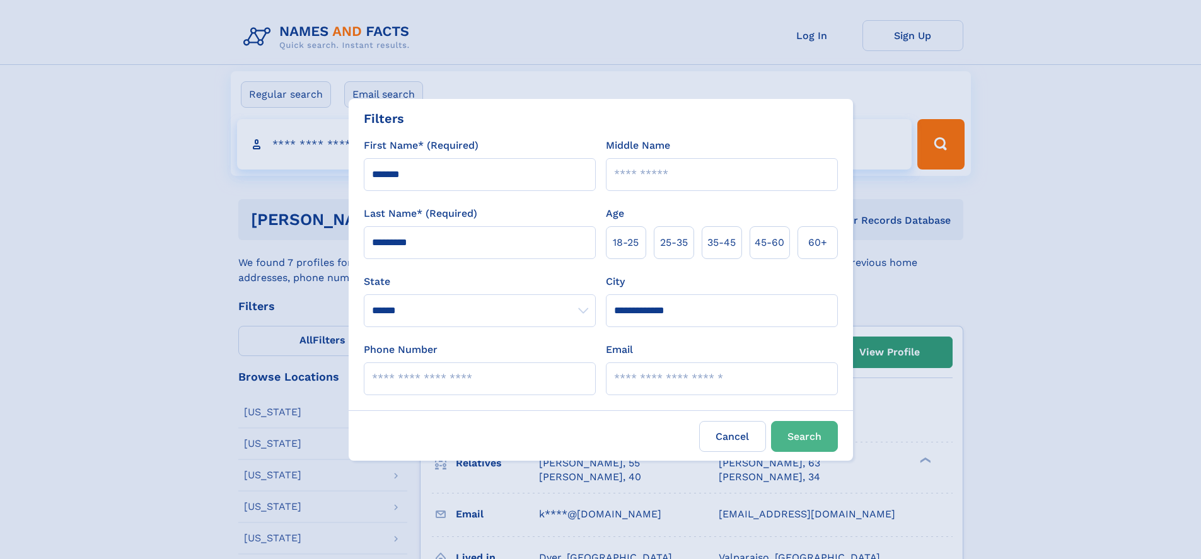  I want to click on span: 60+, so click(818, 243).